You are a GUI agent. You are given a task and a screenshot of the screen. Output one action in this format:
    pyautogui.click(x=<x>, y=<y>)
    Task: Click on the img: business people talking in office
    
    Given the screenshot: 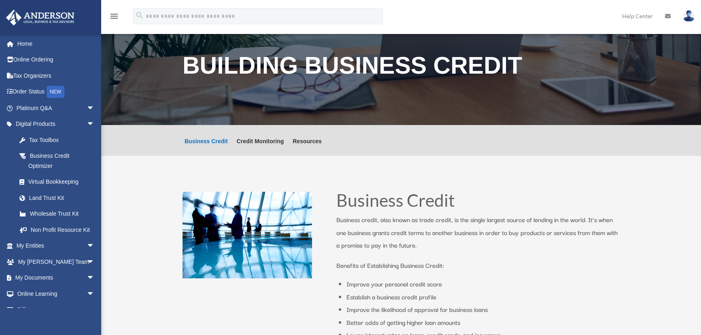 What is the action you would take?
    pyautogui.click(x=247, y=235)
    